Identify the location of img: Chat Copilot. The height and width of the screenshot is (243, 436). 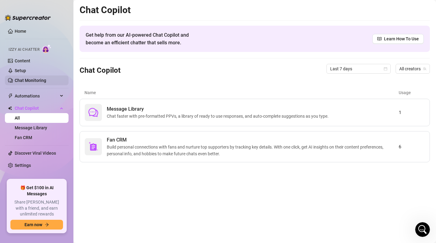
(10, 108).